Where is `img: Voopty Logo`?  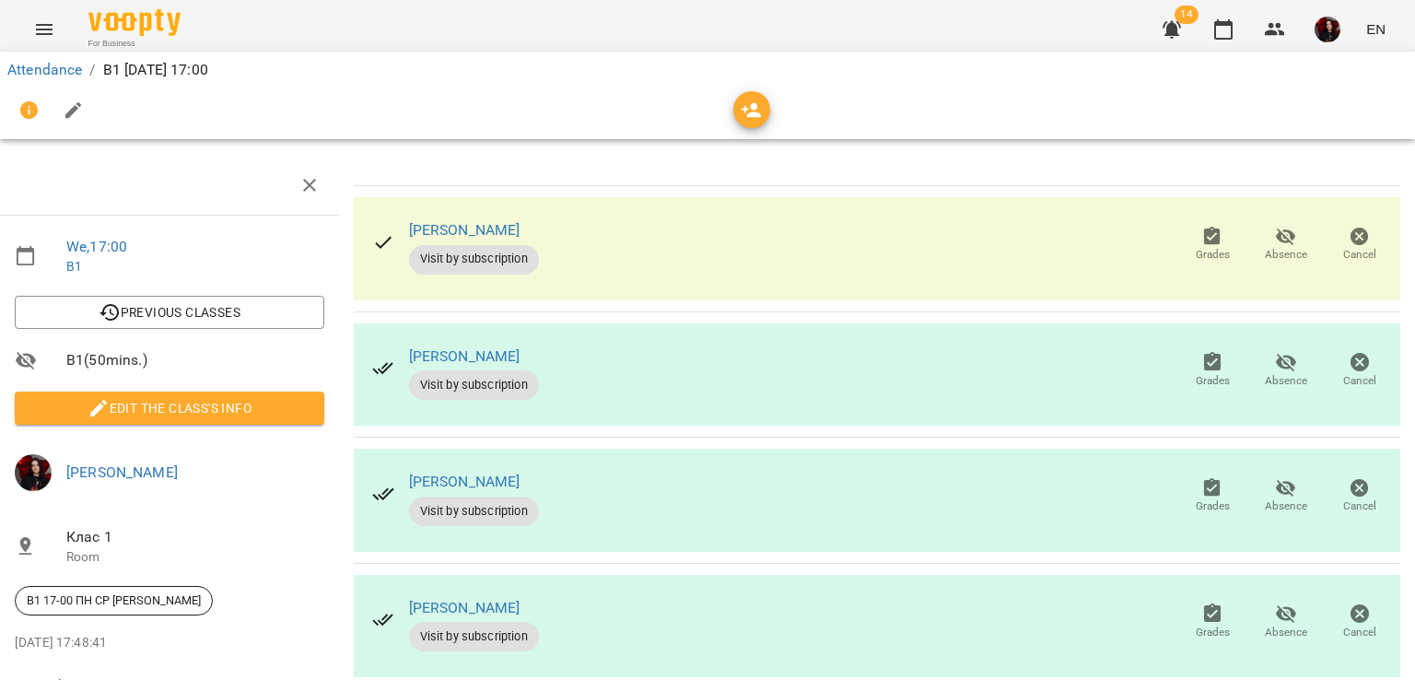
img: Voopty Logo is located at coordinates (134, 22).